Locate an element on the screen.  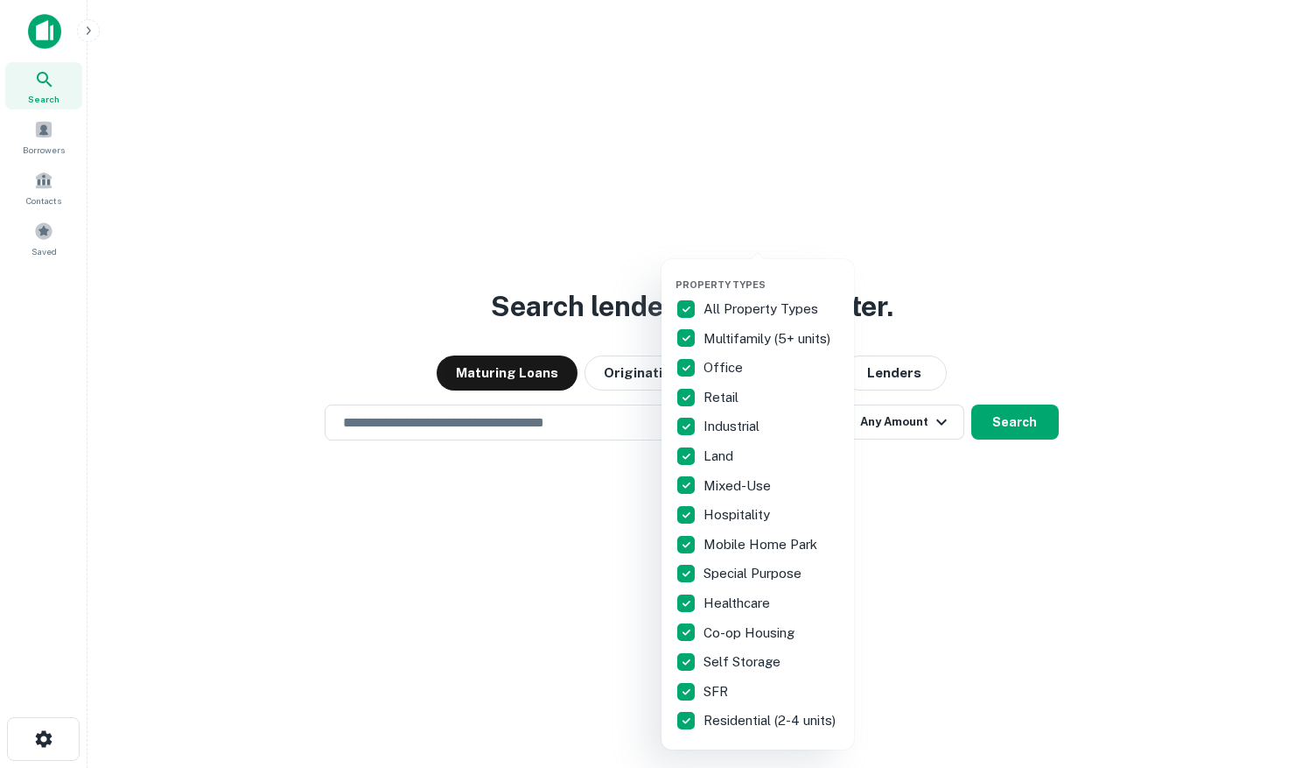
p: Self Storage is located at coordinates (744, 662).